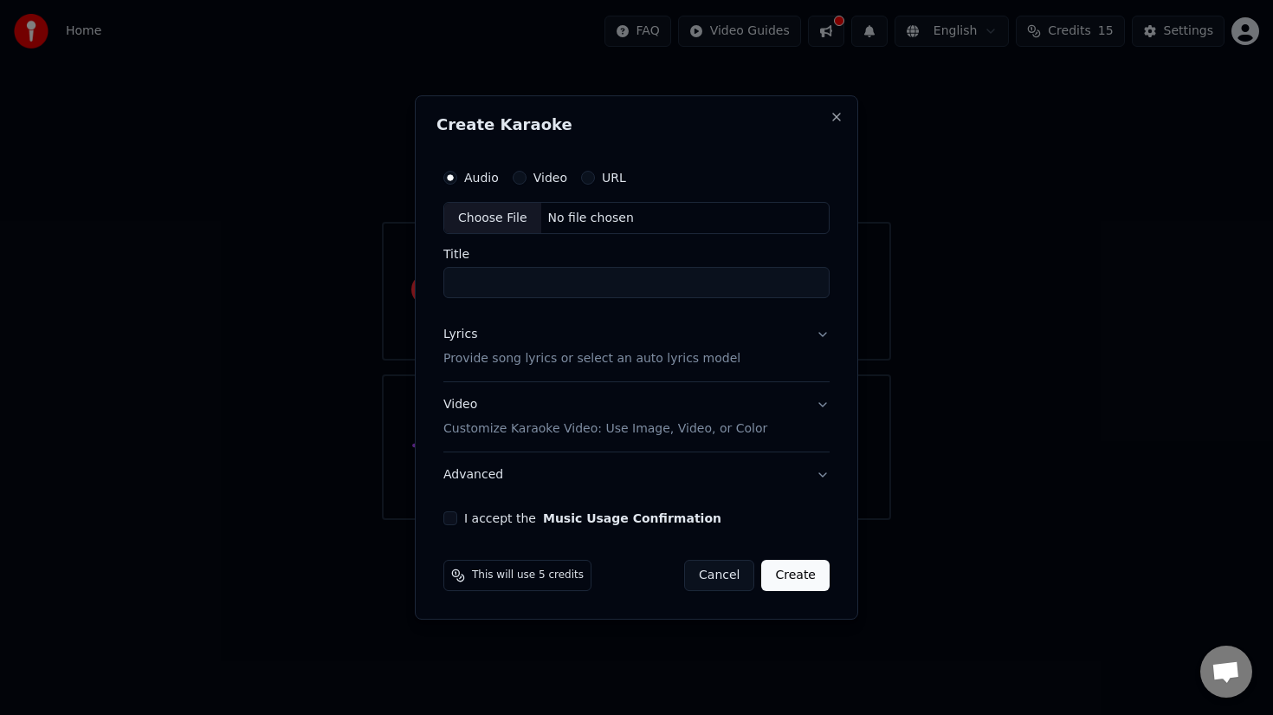  I want to click on div: Choose File, so click(493, 218).